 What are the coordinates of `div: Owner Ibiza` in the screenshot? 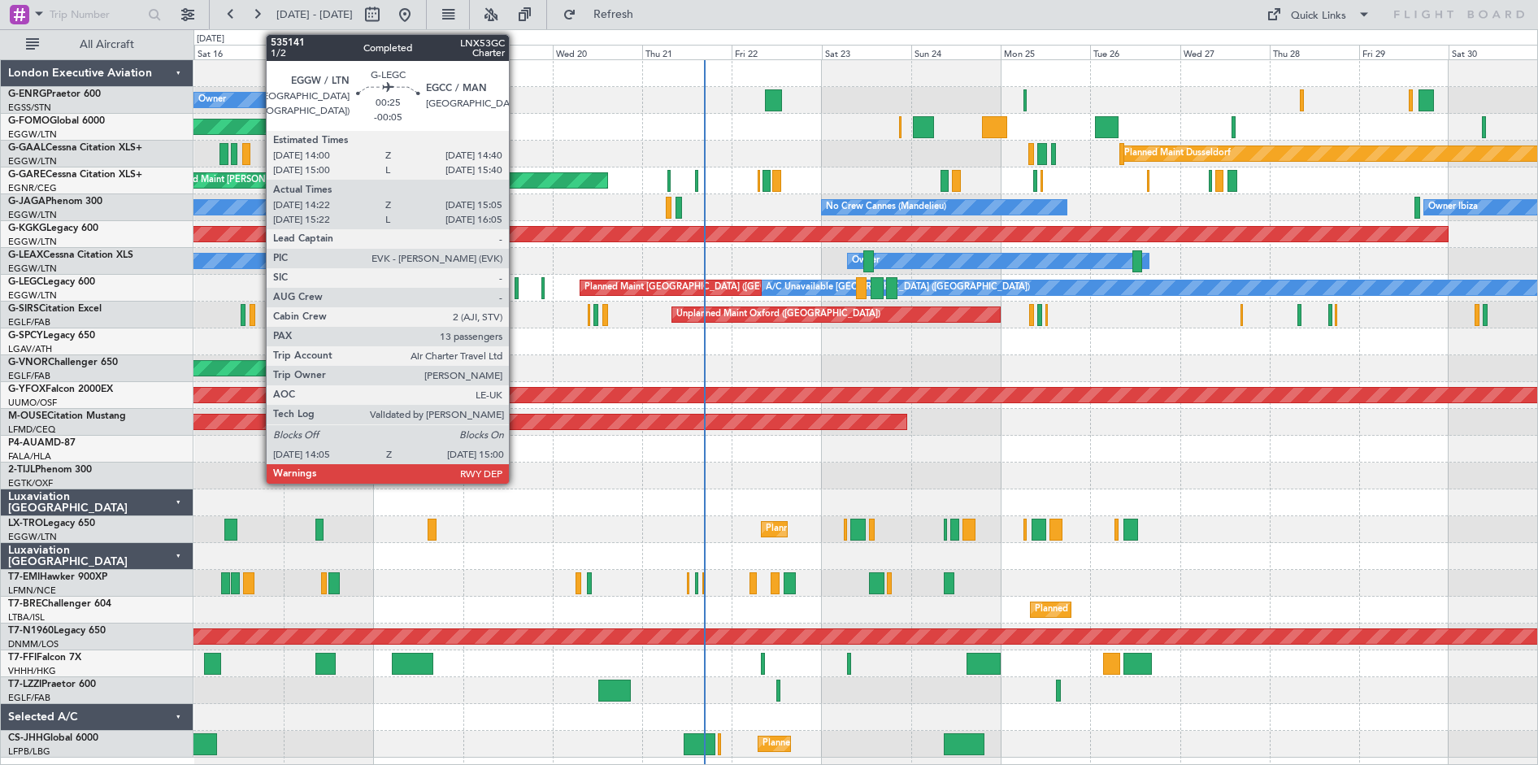 It's located at (1453, 207).